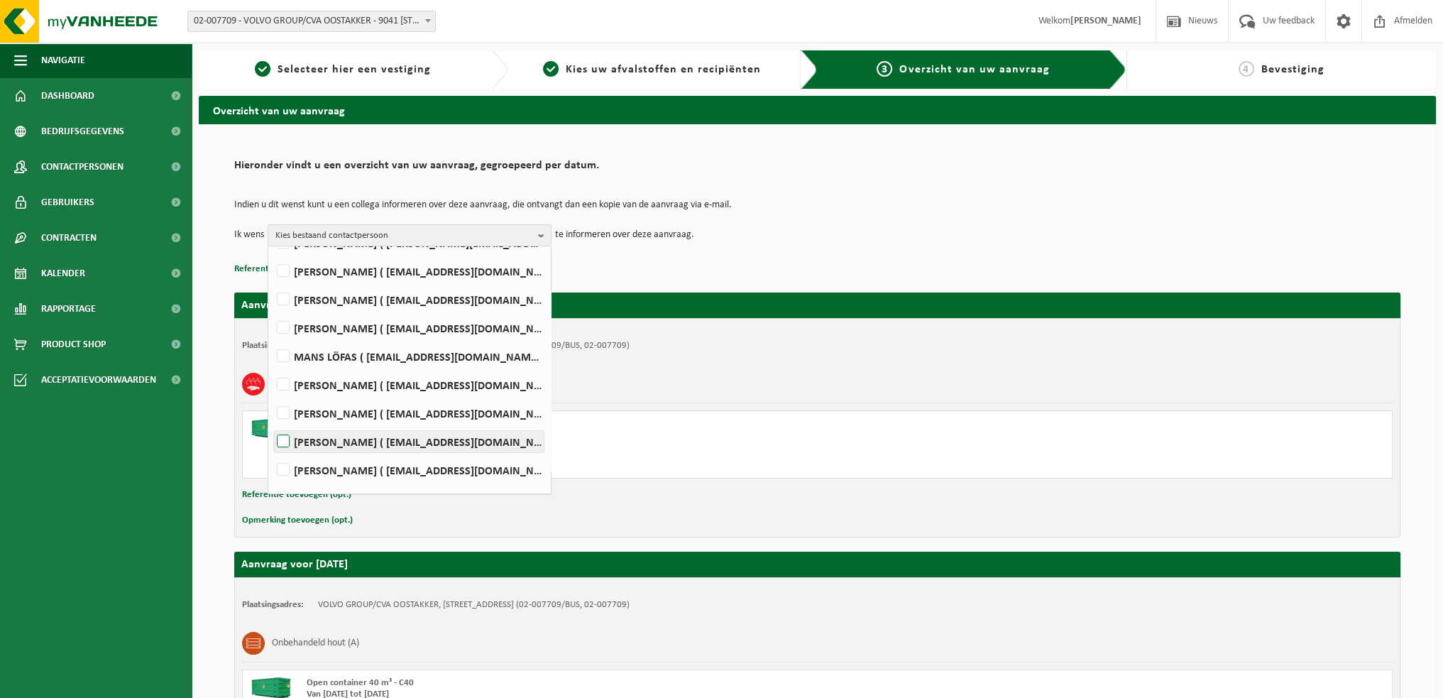  What do you see at coordinates (69, 238) in the screenshot?
I see `span: Contracten` at bounding box center [69, 238].